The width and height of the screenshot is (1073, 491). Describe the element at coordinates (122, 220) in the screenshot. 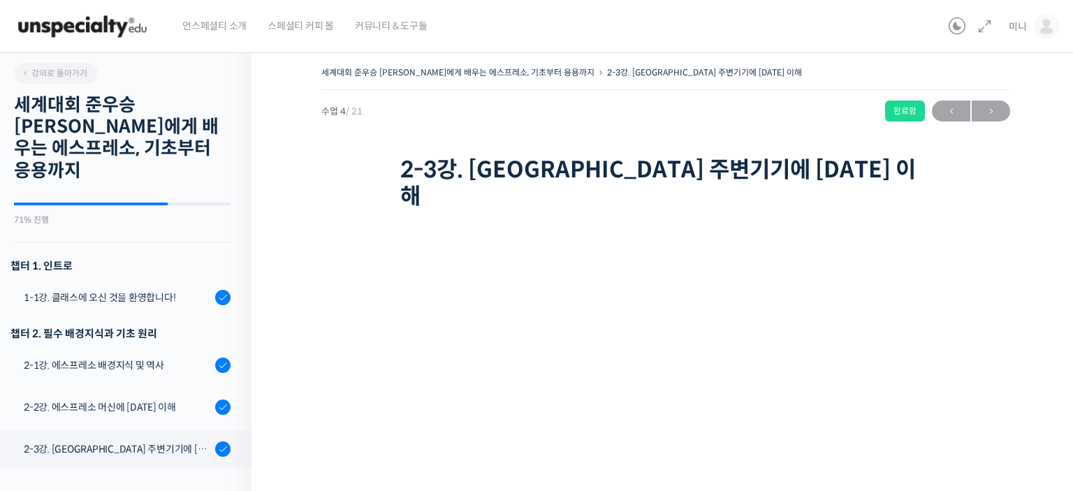

I see `div: 71% 진행` at that location.